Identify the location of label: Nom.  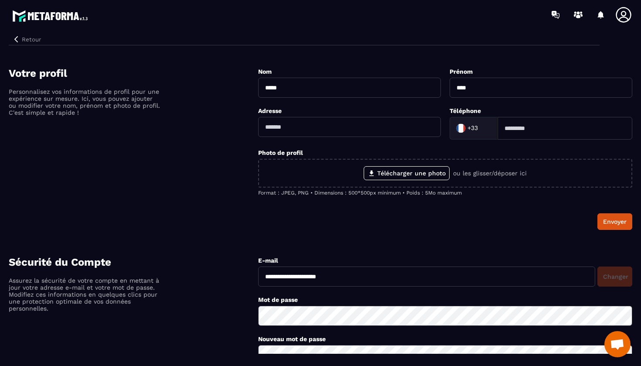
(265, 72).